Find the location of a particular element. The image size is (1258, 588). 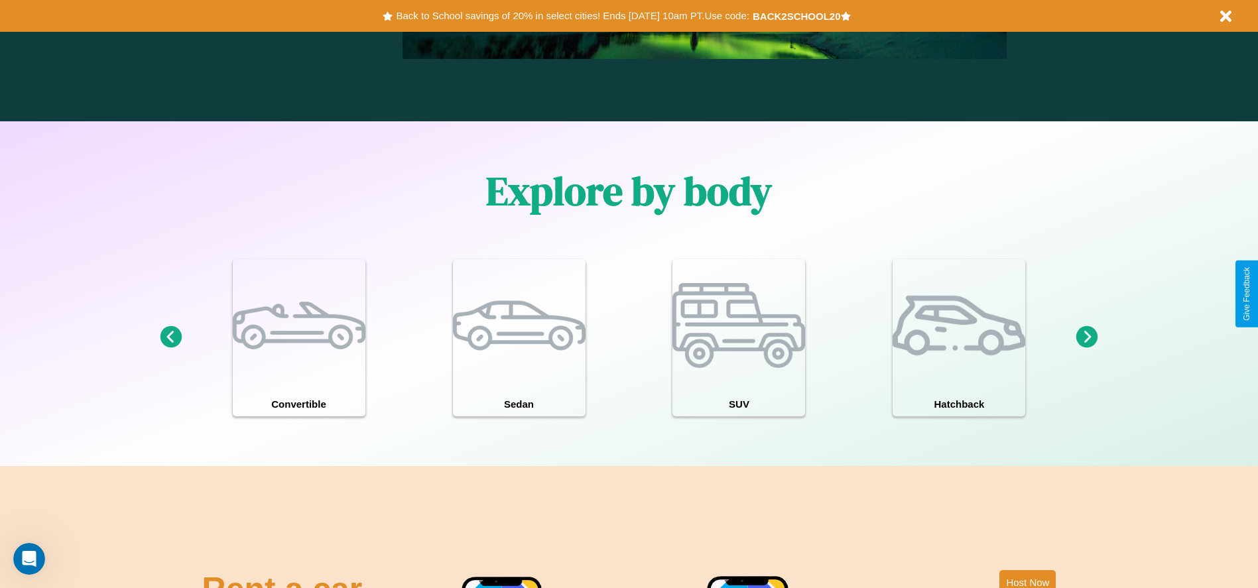

h4: SUV is located at coordinates (739, 404).